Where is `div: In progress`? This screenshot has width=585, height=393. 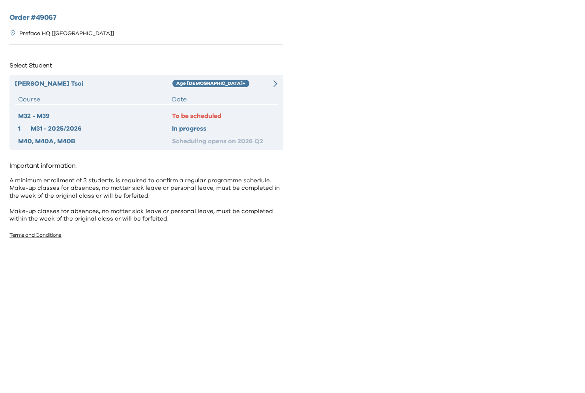
div: In progress is located at coordinates (223, 129).